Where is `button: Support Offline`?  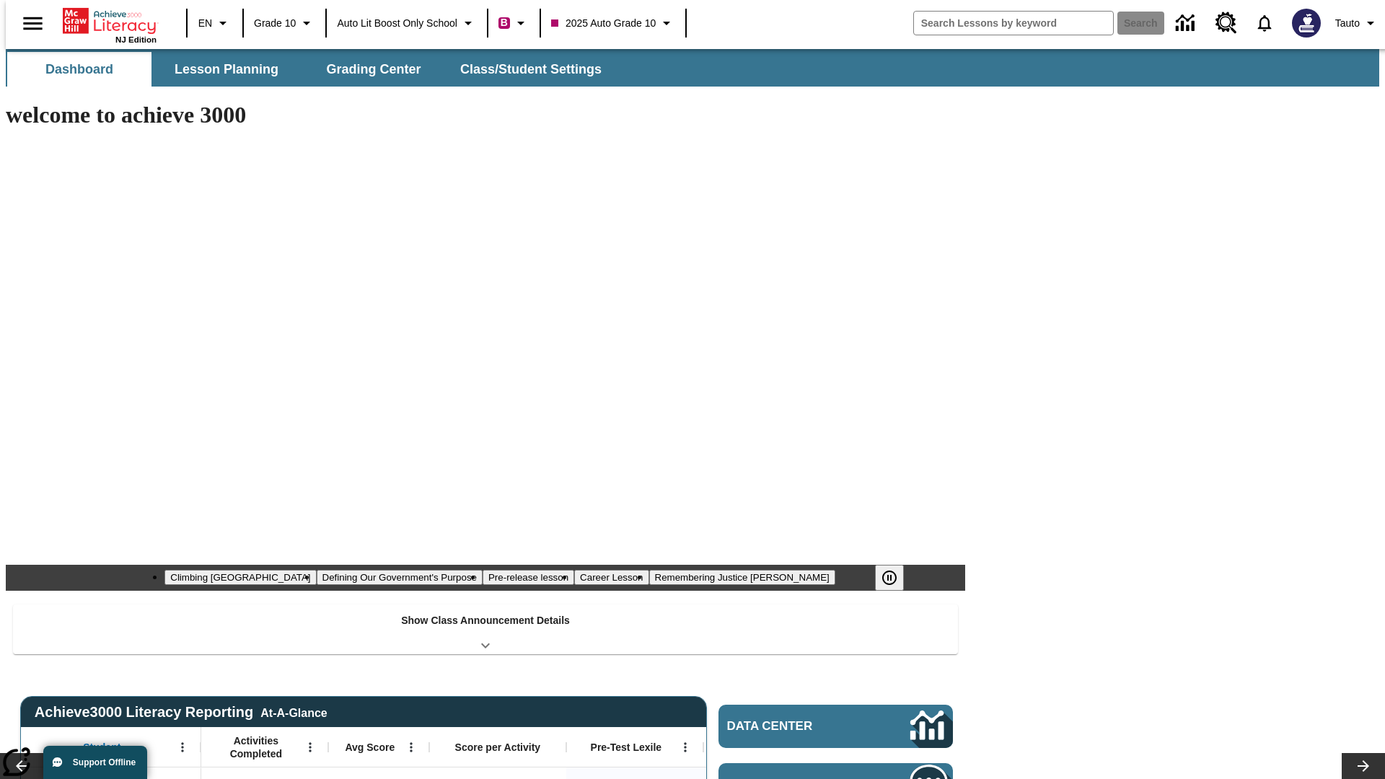
button: Support Offline is located at coordinates (95, 762).